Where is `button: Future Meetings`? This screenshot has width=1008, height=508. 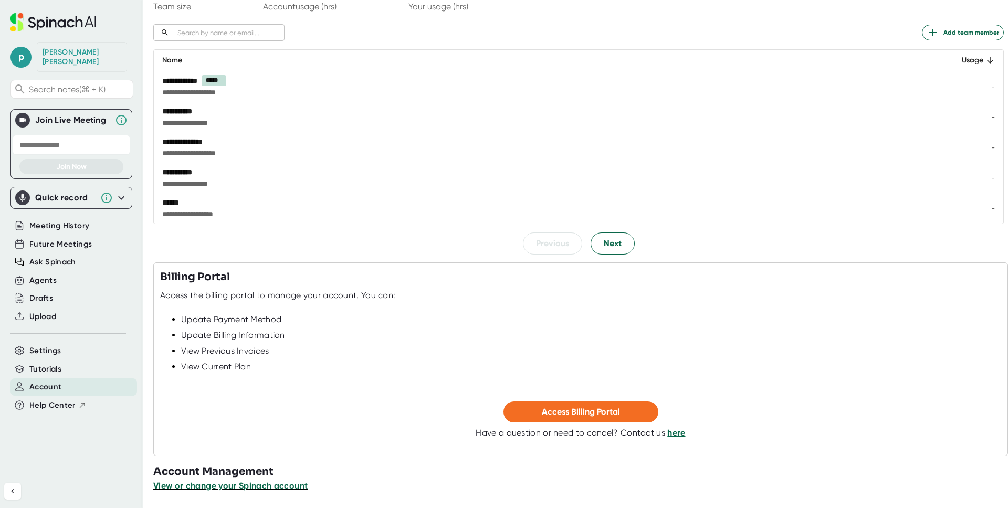
button: Future Meetings is located at coordinates (60, 244).